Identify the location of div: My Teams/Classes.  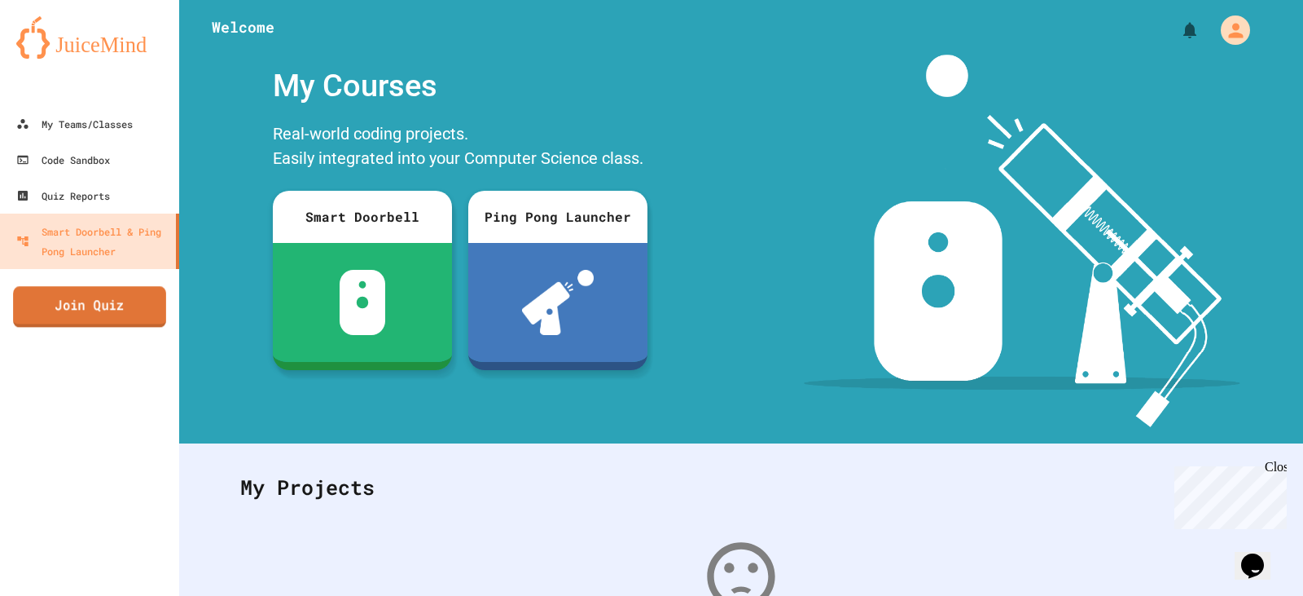
(74, 124).